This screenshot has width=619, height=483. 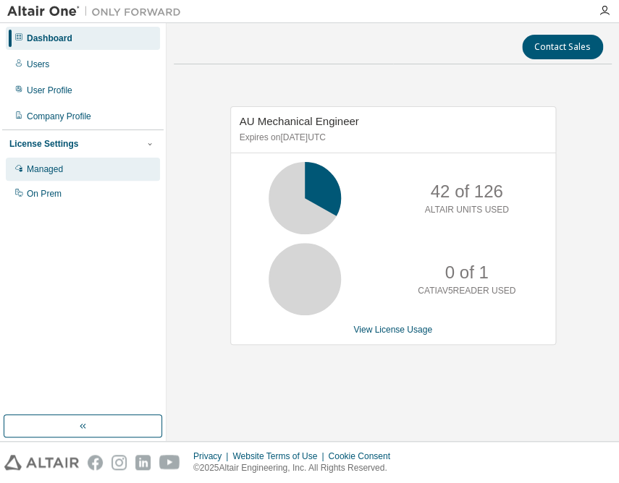 I want to click on div: Company Profile, so click(x=59, y=116).